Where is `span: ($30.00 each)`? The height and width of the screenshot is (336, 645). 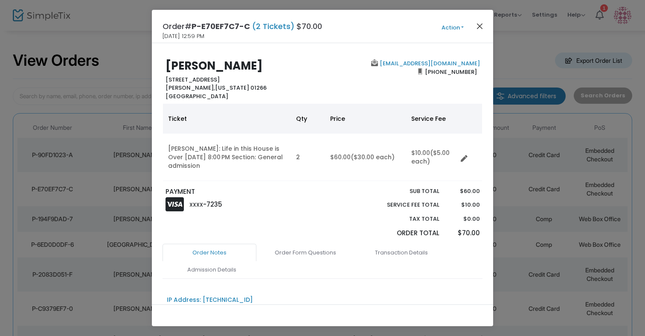 span: ($30.00 each) is located at coordinates (373, 157).